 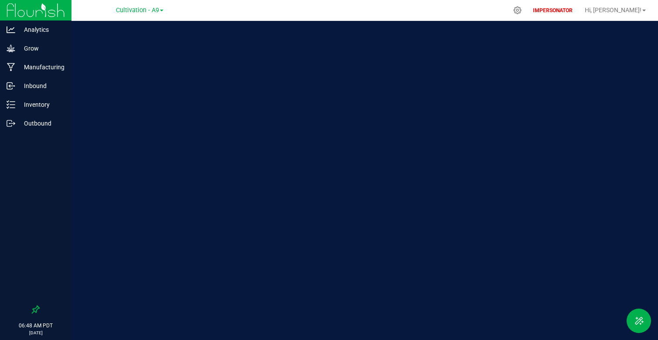 What do you see at coordinates (11, 105) in the screenshot?
I see `inline-svg: Inventory` at bounding box center [11, 105].